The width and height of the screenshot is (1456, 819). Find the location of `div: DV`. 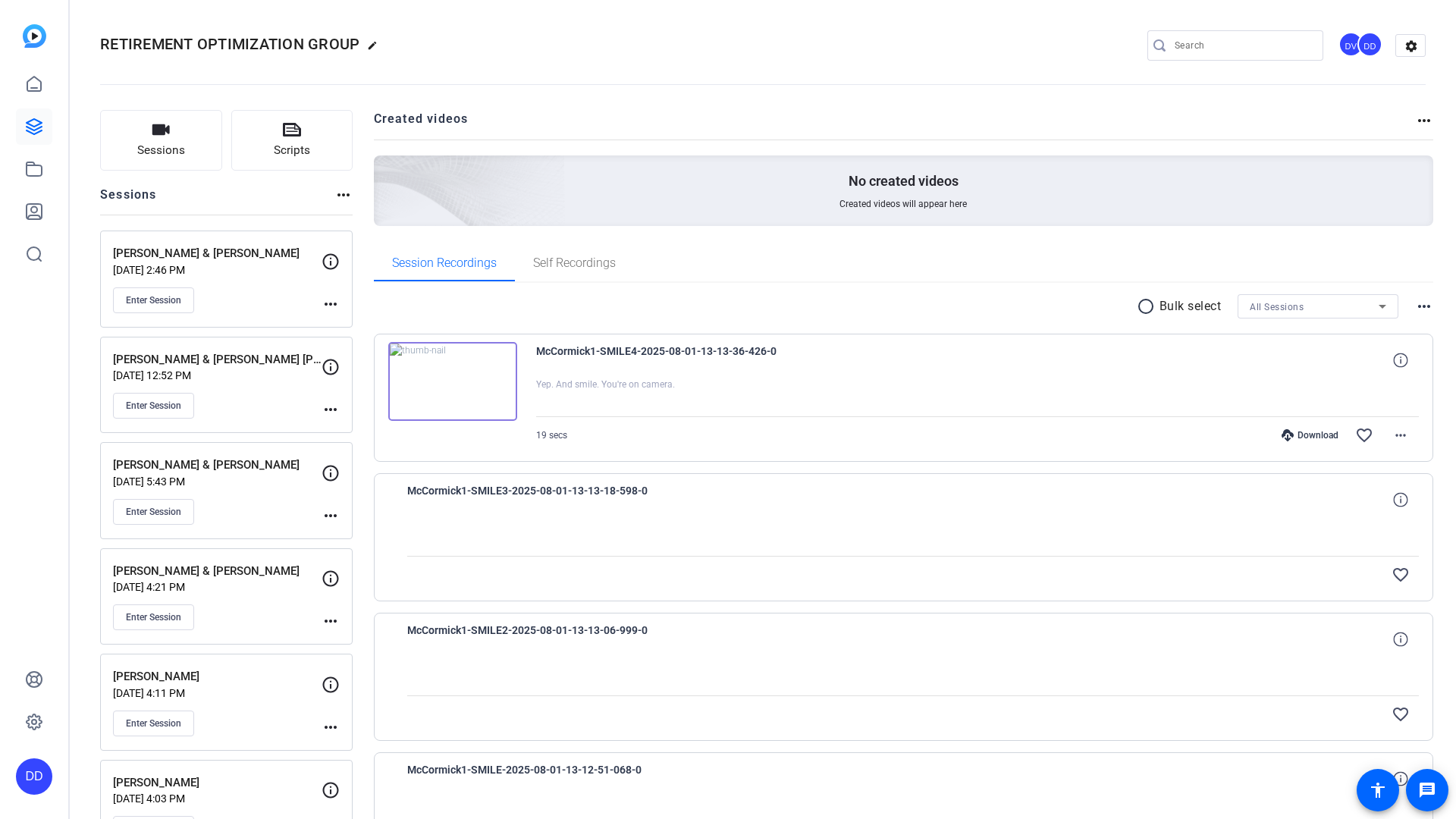

div: DV is located at coordinates (1351, 44).